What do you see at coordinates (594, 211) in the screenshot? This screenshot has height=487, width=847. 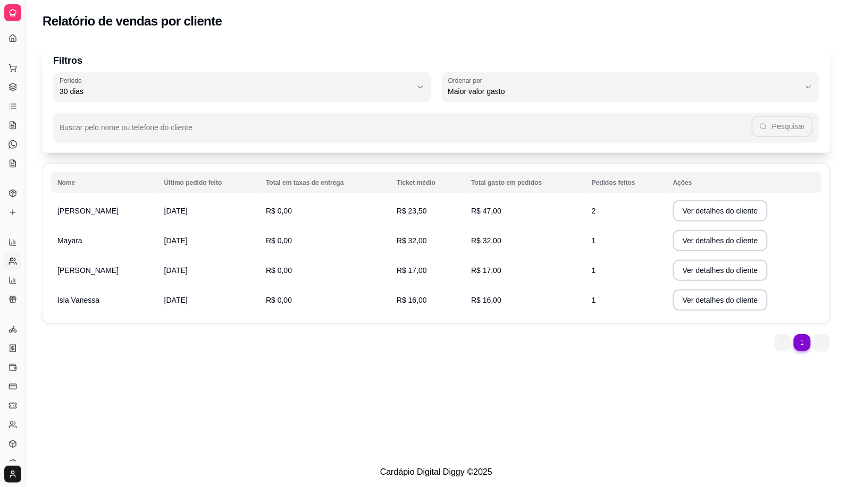 I see `span: 2` at bounding box center [594, 211].